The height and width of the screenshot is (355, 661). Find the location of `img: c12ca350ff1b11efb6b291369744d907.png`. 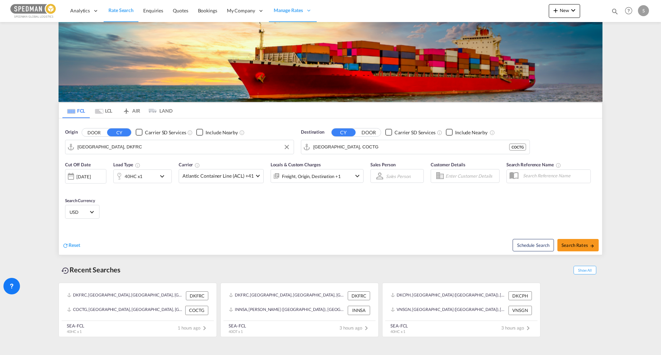

img: c12ca350ff1b11efb6b291369744d907.png is located at coordinates (33, 11).